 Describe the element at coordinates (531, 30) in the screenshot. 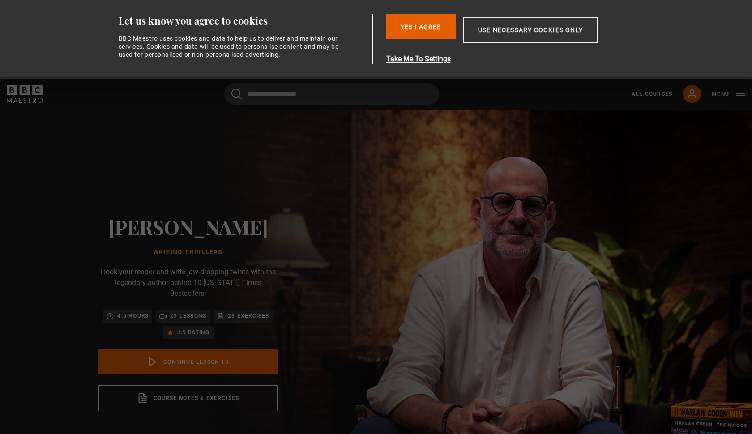

I see `button: Use necessary cookies only` at that location.